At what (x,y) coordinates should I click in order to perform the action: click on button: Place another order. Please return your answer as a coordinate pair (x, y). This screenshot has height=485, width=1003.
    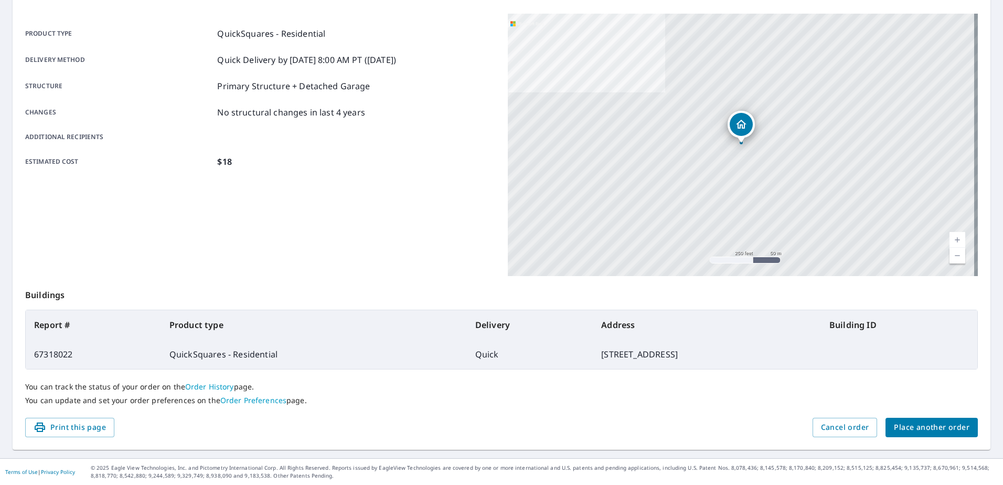
    Looking at the image, I should click on (932, 427).